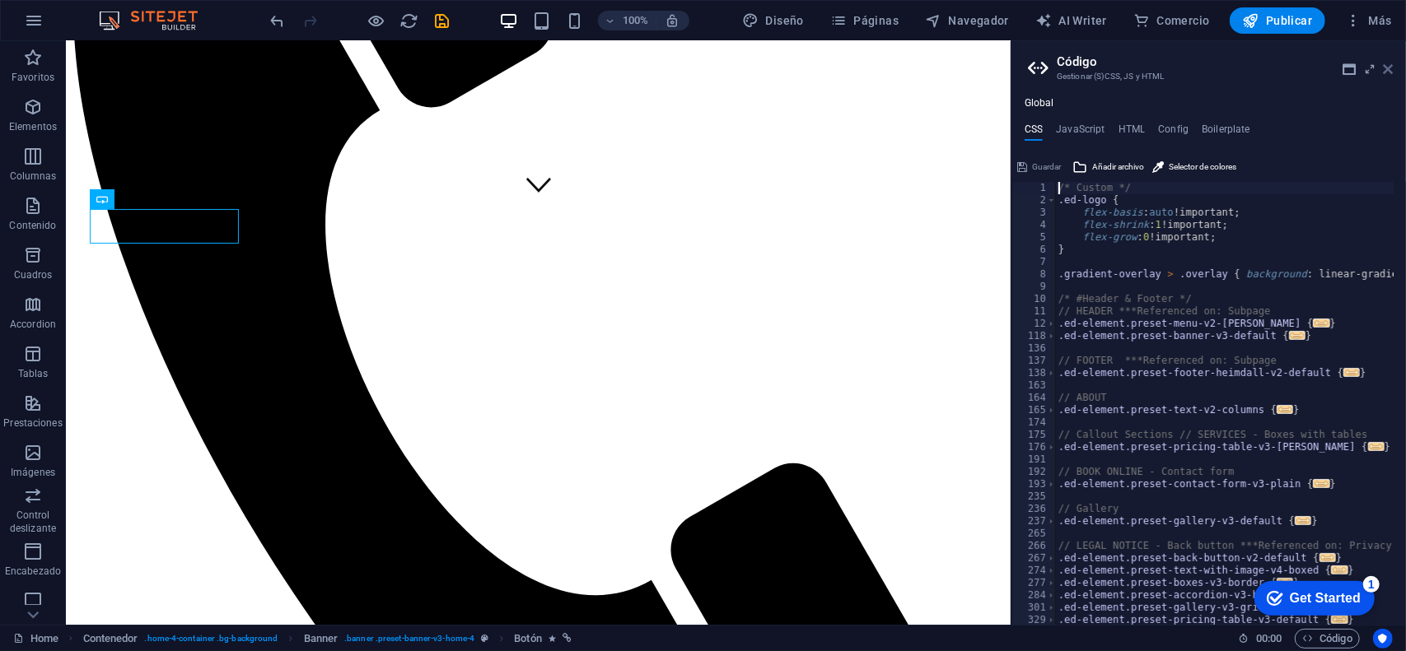 The height and width of the screenshot is (651, 1406). Describe the element at coordinates (1225, 62) in the screenshot. I see `h2: Código` at that location.